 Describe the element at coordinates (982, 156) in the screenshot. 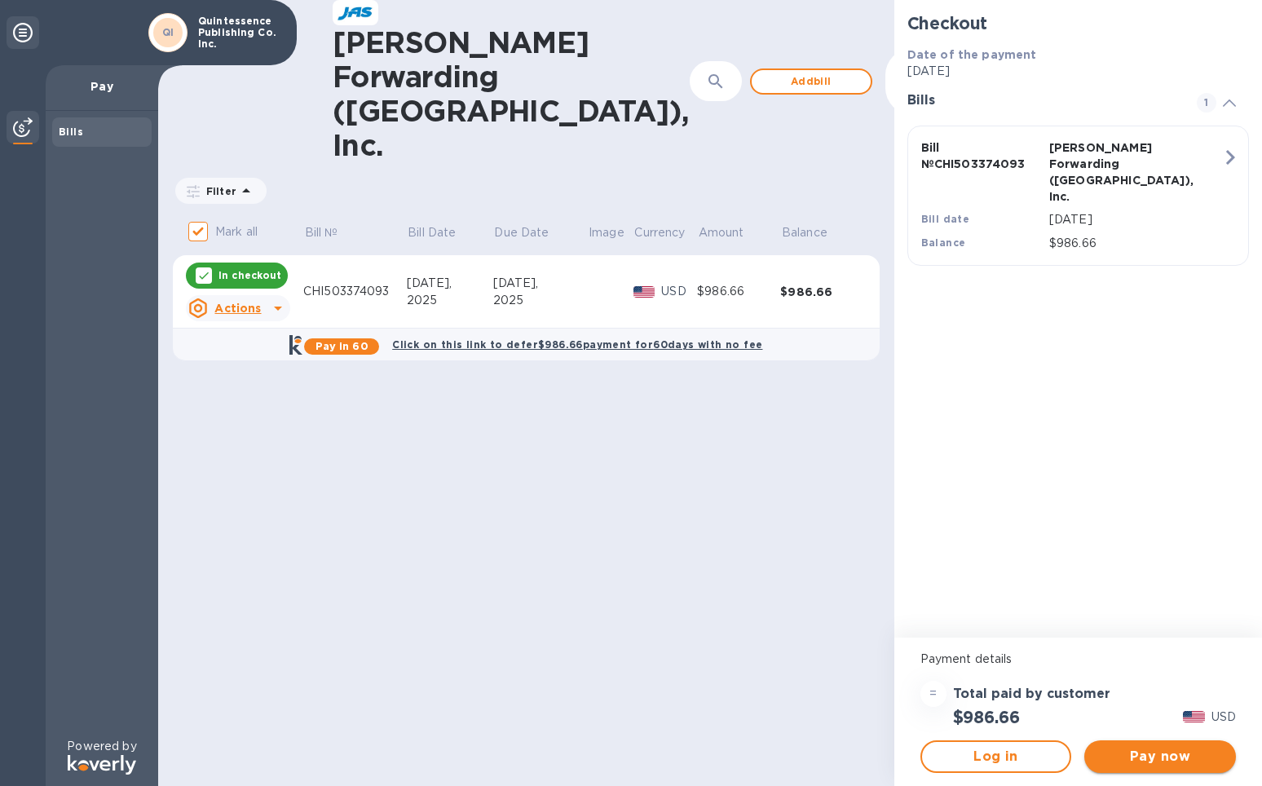

I see `p: Bill № CHI503374093` at that location.